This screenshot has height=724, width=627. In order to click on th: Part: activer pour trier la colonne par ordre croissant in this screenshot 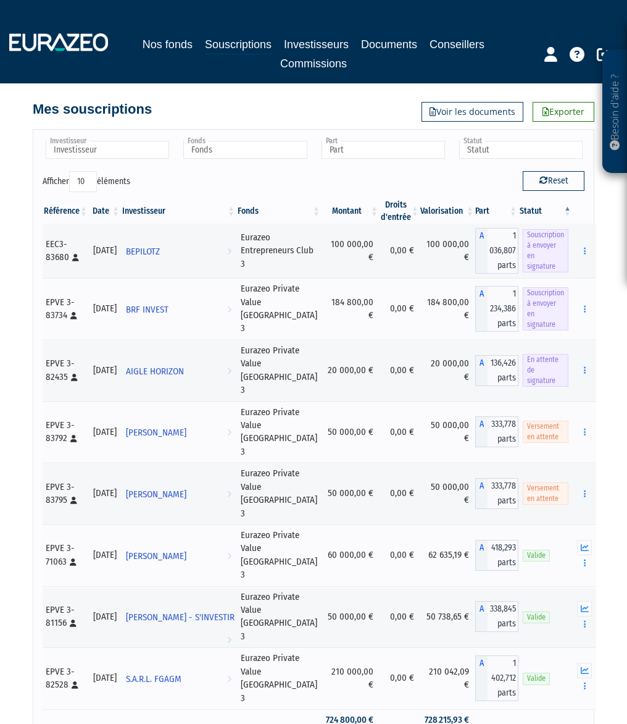, I will do `click(497, 211)`.